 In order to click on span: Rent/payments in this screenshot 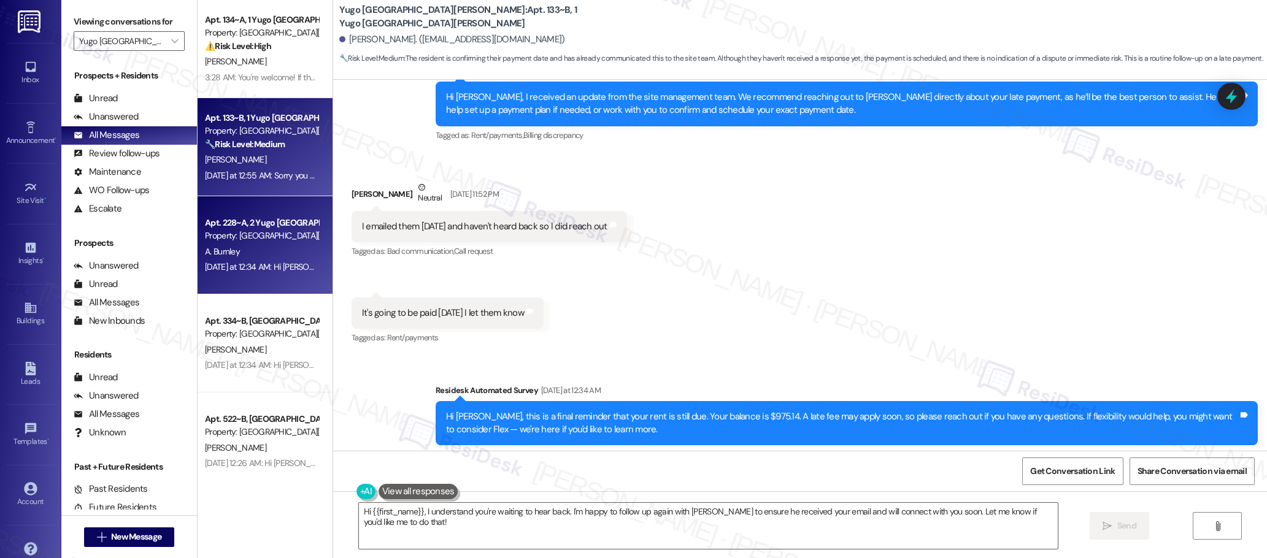, I will do `click(413, 338)`.